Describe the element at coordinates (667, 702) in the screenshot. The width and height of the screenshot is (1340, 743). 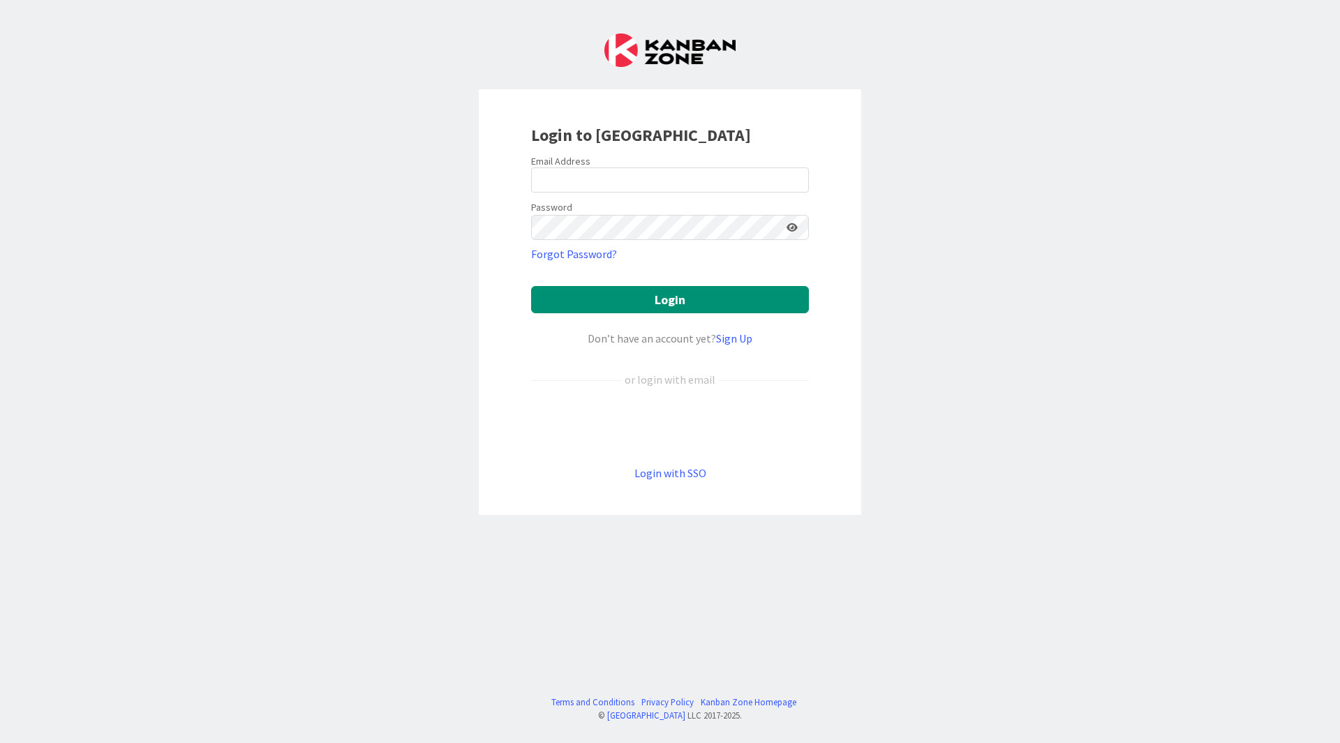
I see `a: Privacy Policy` at that location.